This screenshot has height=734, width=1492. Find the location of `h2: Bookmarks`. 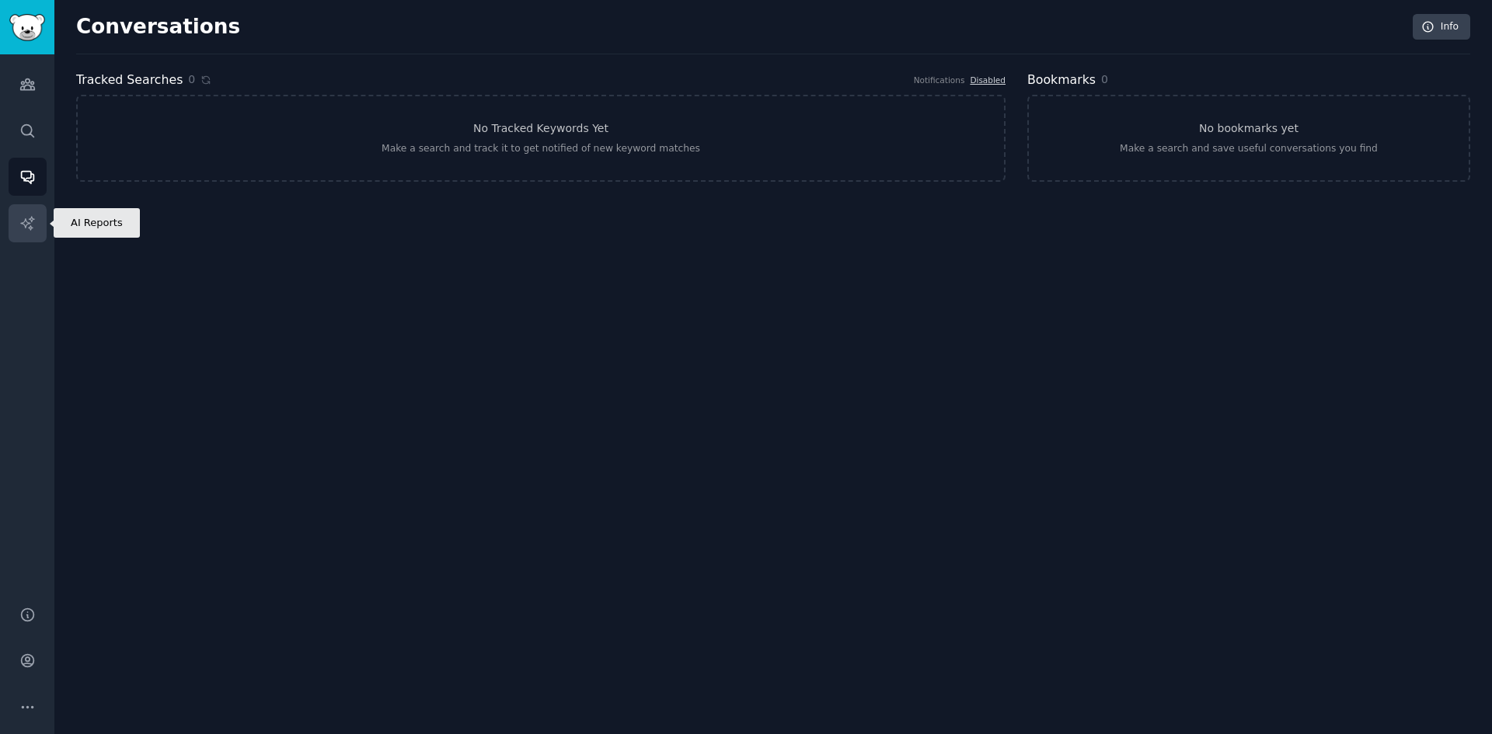

h2: Bookmarks is located at coordinates (1061, 80).